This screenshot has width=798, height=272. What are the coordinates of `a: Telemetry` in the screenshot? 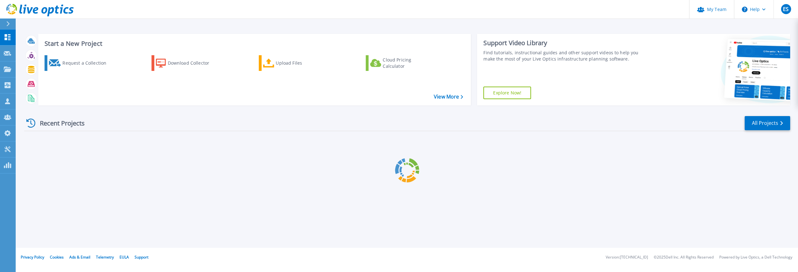 It's located at (105, 257).